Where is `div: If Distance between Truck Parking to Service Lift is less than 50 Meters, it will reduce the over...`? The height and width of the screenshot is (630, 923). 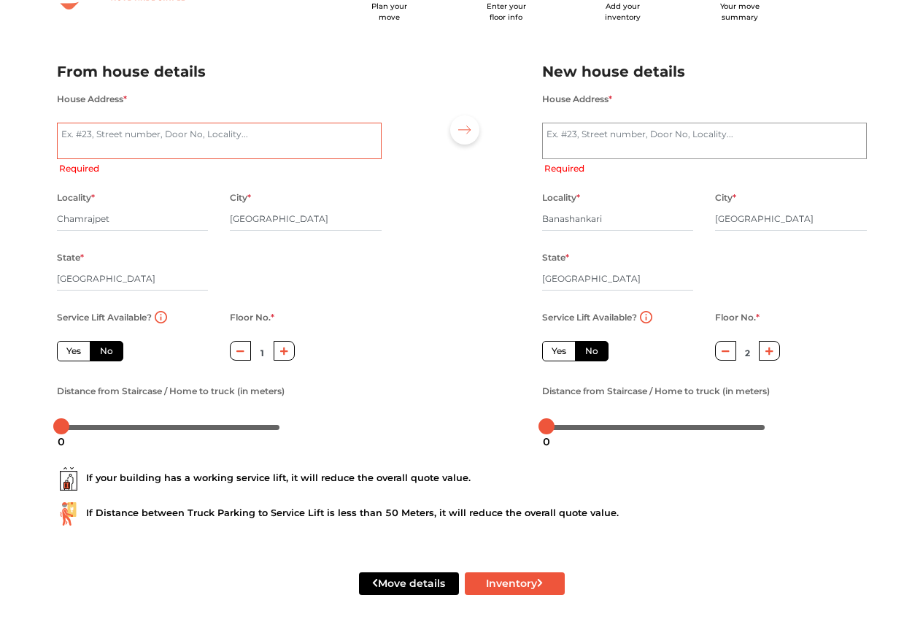 div: If Distance between Truck Parking to Service Lift is less than 50 Meters, it will reduce the over... is located at coordinates (462, 514).